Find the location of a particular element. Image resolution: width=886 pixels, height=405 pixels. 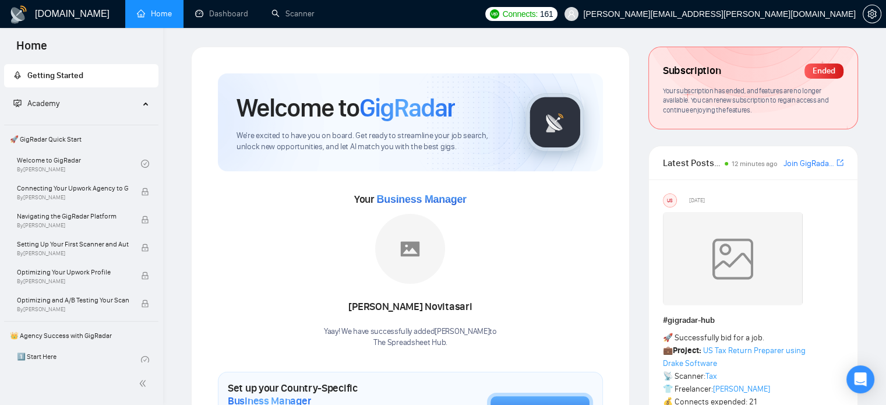

span: 161 is located at coordinates (546, 14).